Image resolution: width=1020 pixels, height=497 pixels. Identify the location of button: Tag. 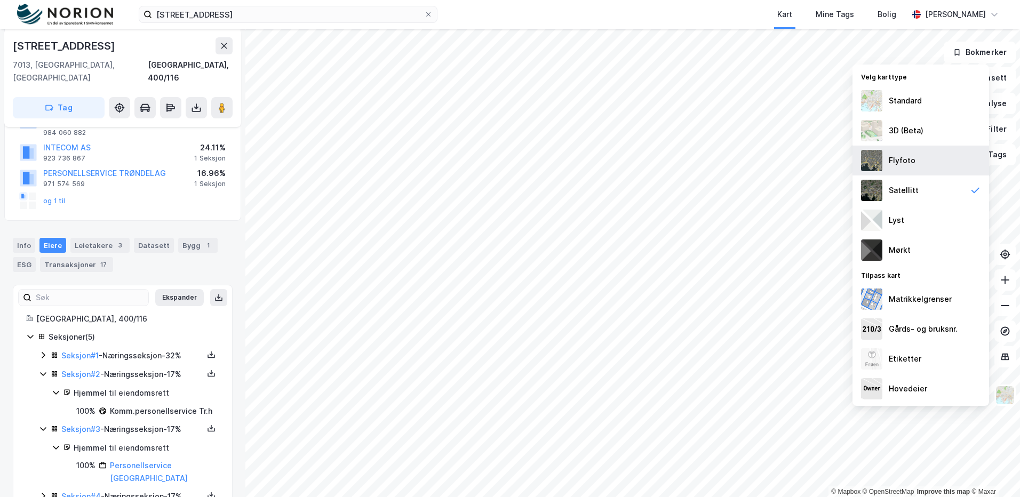
(59, 108).